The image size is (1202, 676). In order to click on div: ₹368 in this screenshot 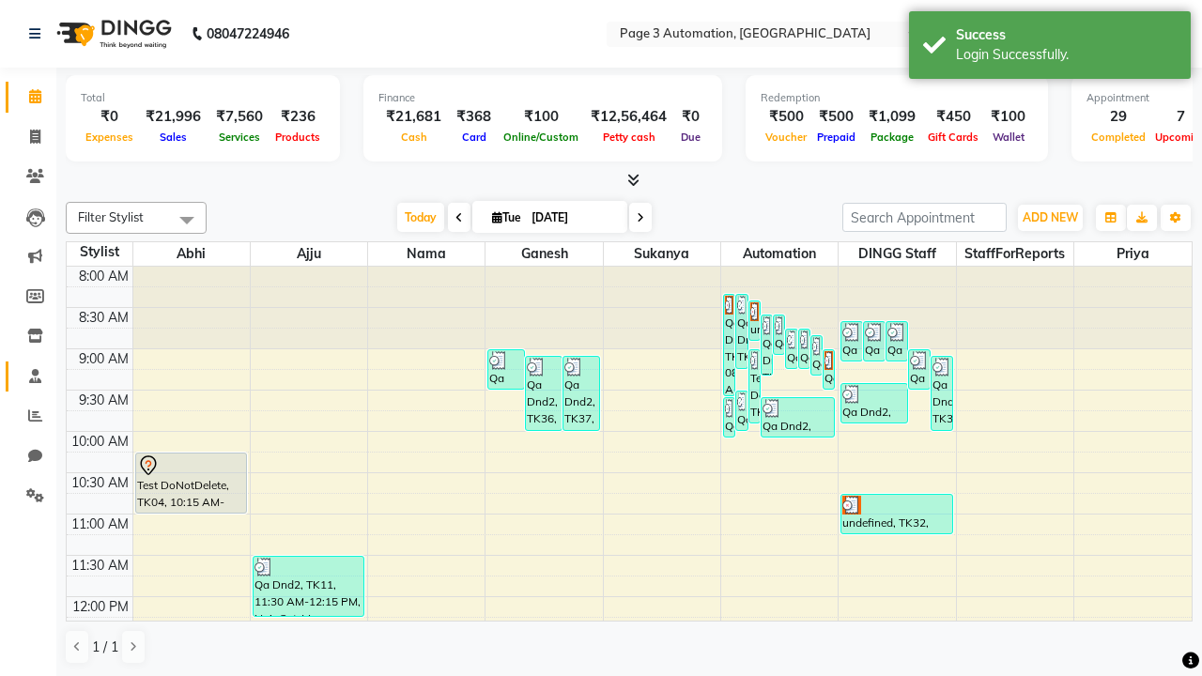, I will do `click(473, 116)`.